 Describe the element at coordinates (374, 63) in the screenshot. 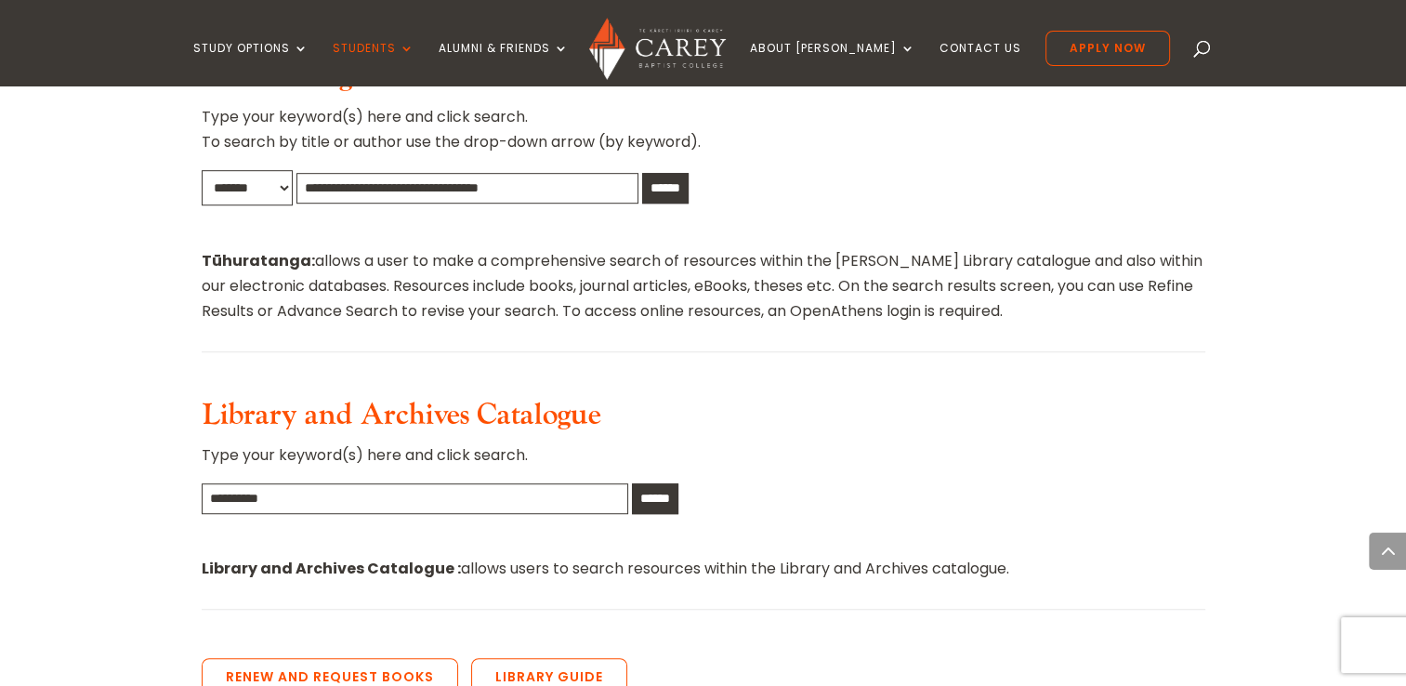

I see `a: Students` at that location.